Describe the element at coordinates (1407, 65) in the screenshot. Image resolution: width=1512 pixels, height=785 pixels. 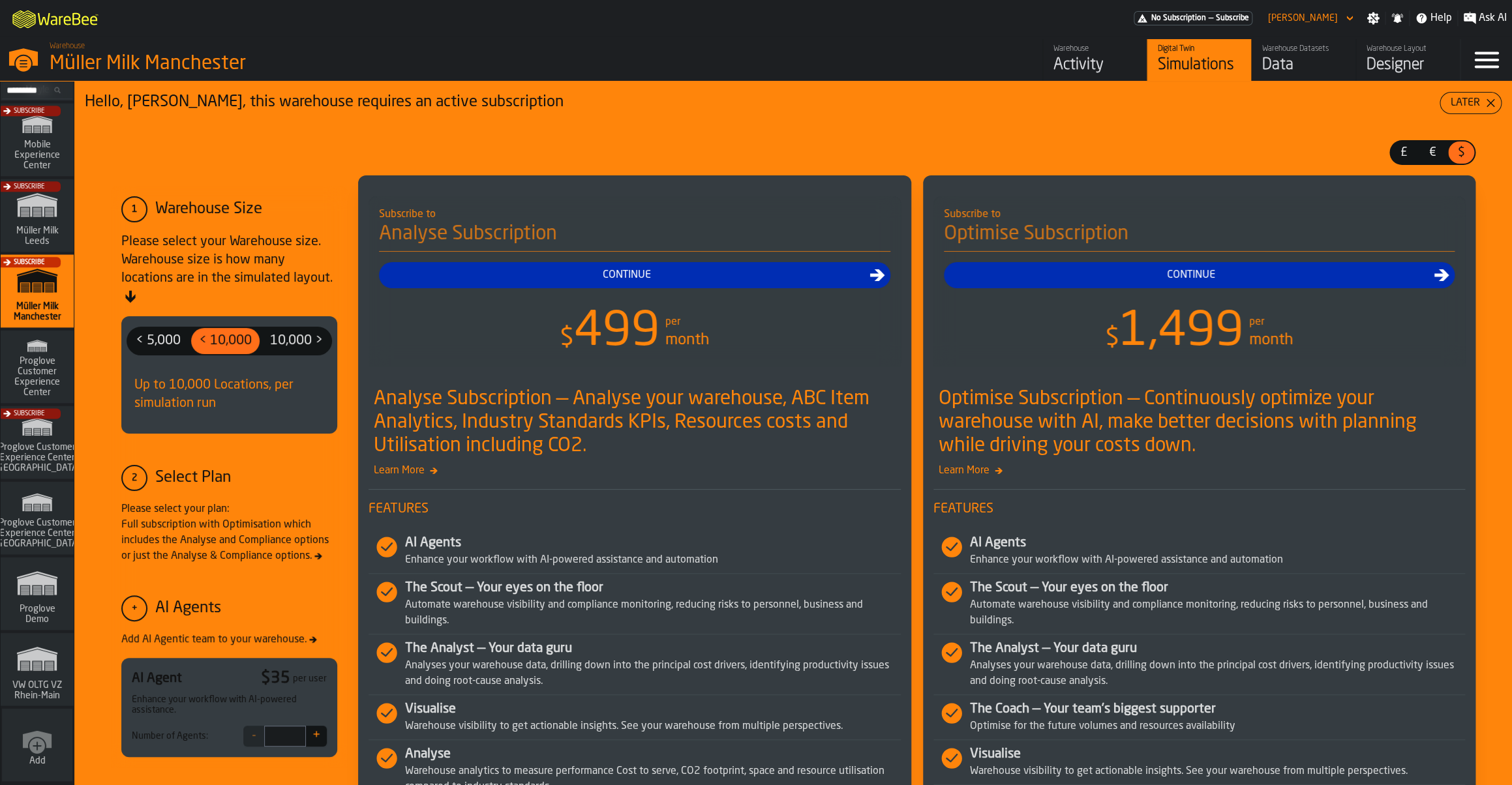
I see `div: Designer` at that location.